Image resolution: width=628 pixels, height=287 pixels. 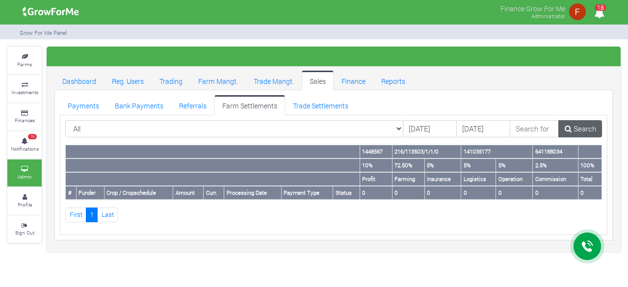 I want to click on th: Payment Type, so click(x=307, y=193).